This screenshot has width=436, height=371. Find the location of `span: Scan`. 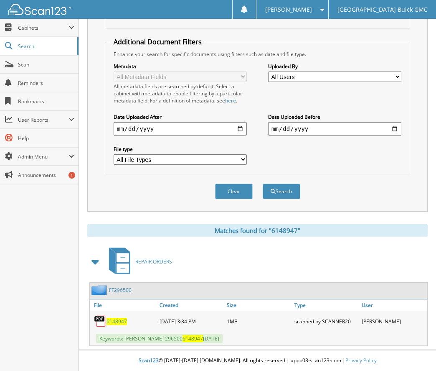

span: Scan is located at coordinates (46, 64).